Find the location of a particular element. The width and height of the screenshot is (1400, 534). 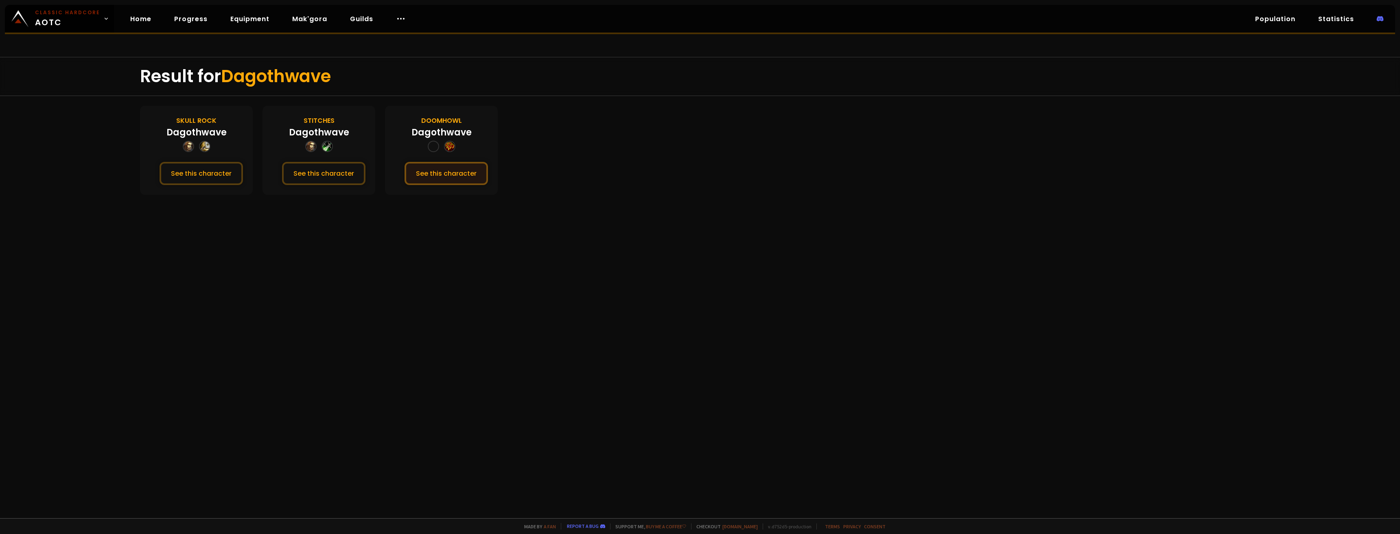

a: Classic HardcoreAOTC is located at coordinates (59, 19).